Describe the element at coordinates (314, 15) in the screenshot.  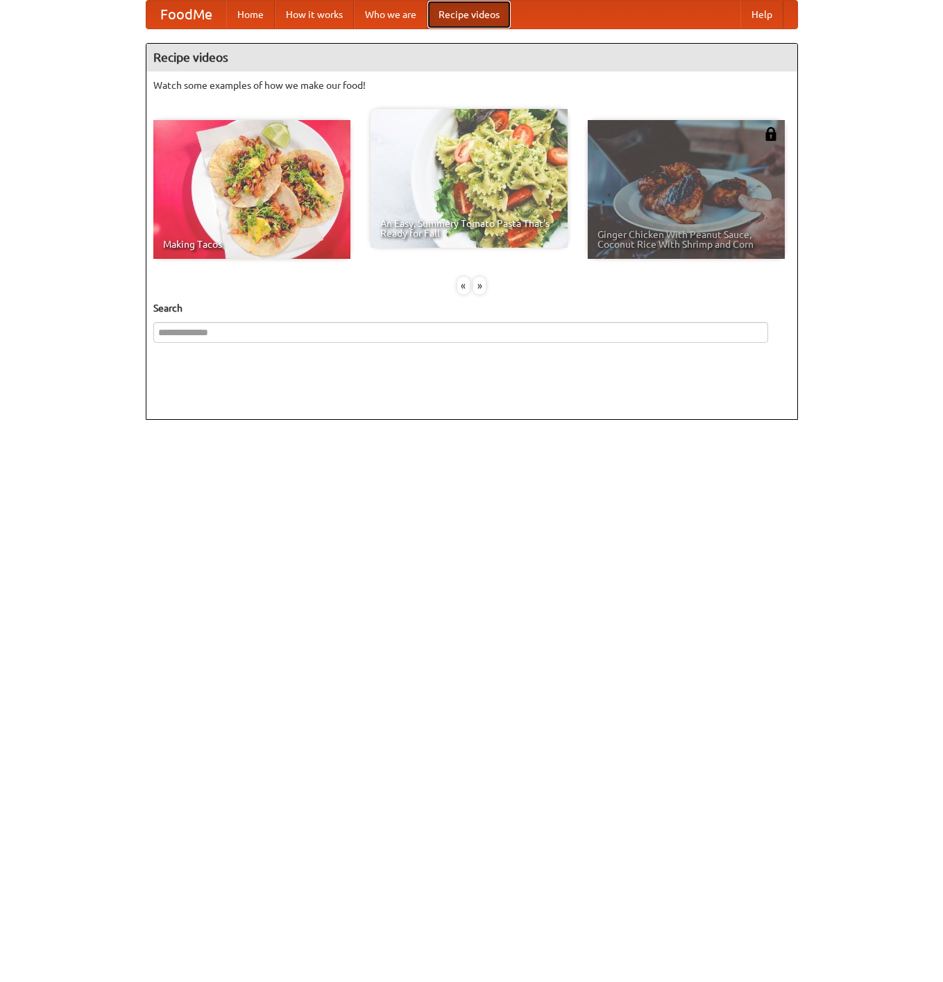
I see `a: How it works` at that location.